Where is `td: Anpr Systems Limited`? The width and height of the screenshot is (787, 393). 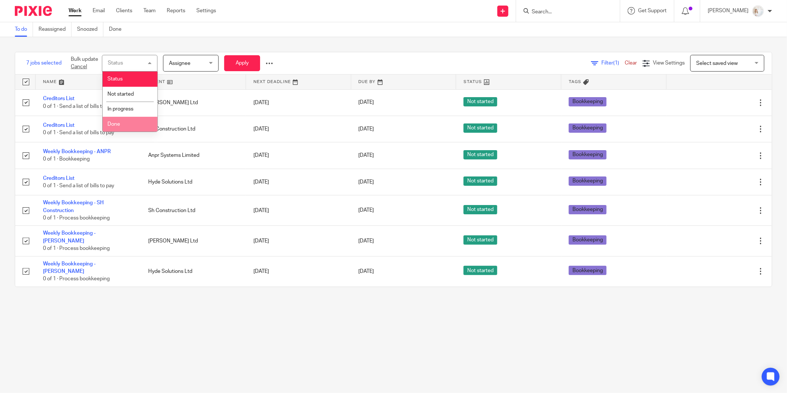 td: Anpr Systems Limited is located at coordinates (194, 155).